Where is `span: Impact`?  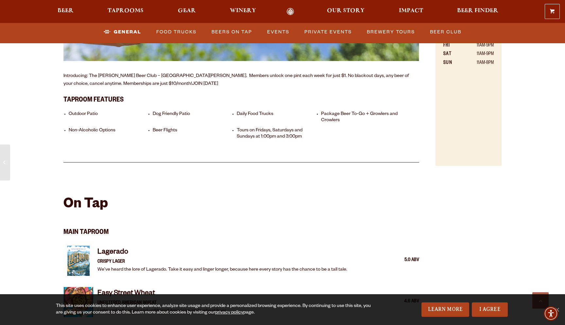
span: Impact is located at coordinates (411, 11).